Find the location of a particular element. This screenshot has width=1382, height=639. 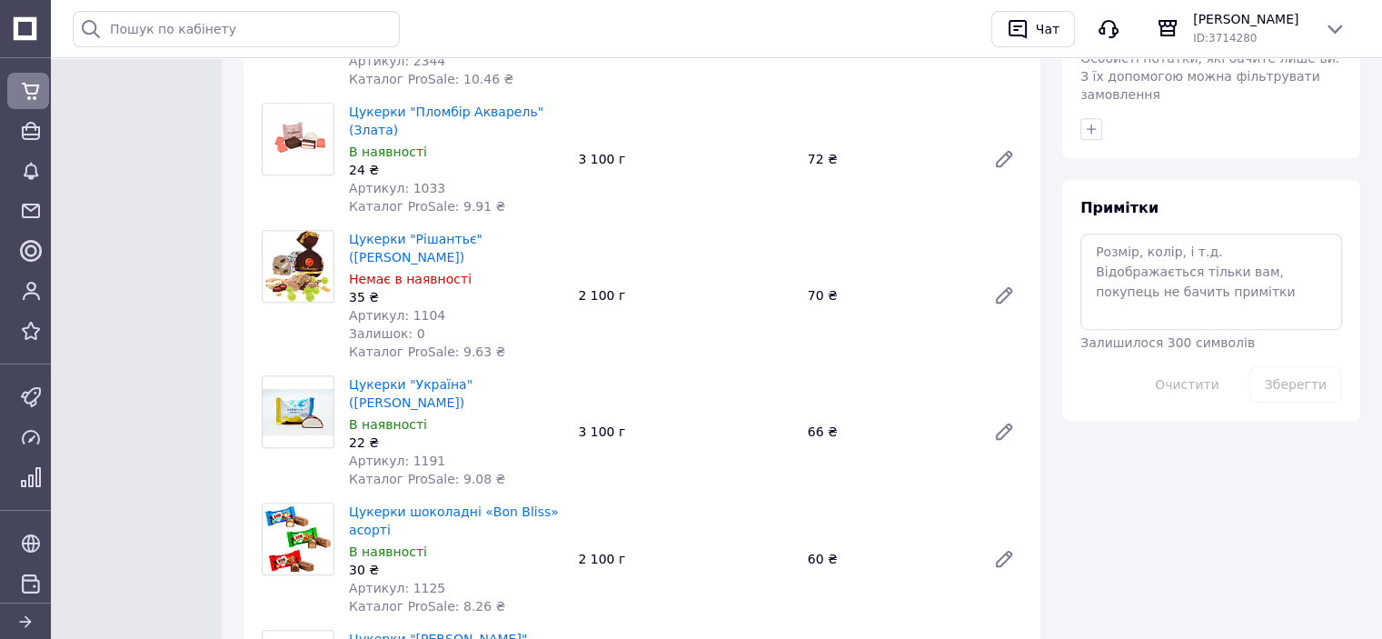

div: 60 ₴ is located at coordinates (890, 559).